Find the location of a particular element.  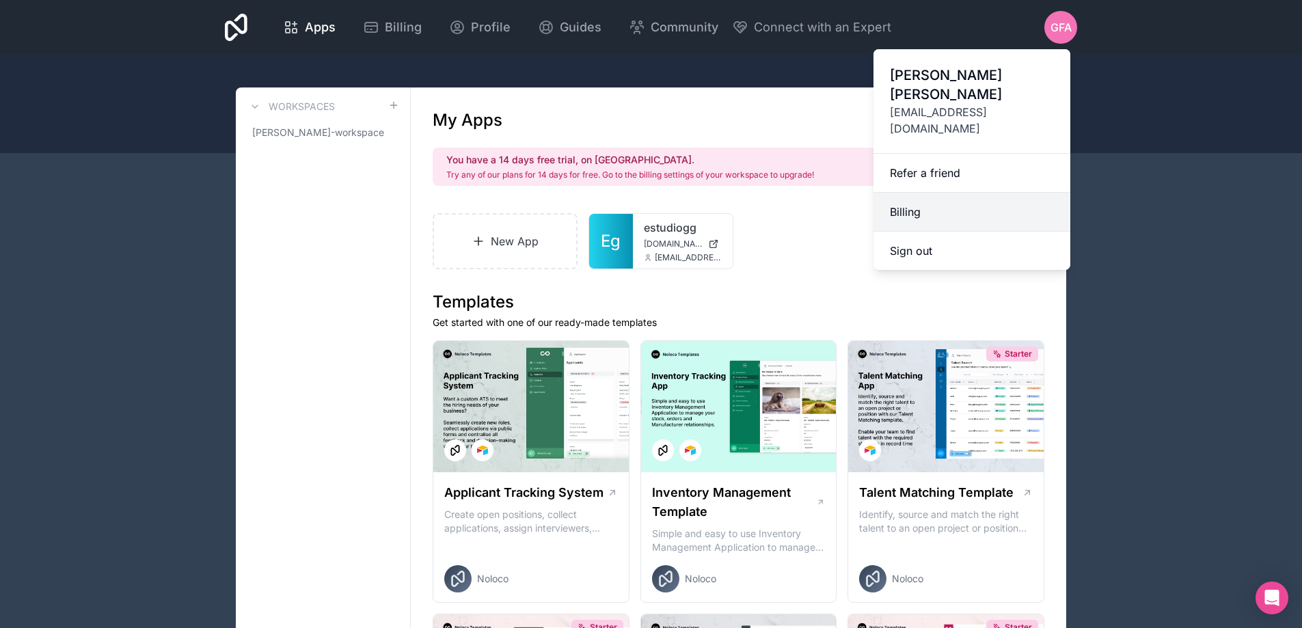

h1: Inventory Management Template is located at coordinates (734, 502).